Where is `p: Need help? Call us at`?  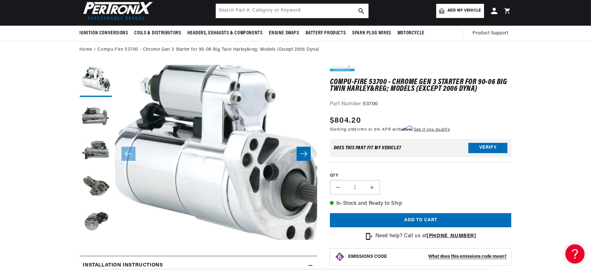 p: Need help? Call us at is located at coordinates (426, 236).